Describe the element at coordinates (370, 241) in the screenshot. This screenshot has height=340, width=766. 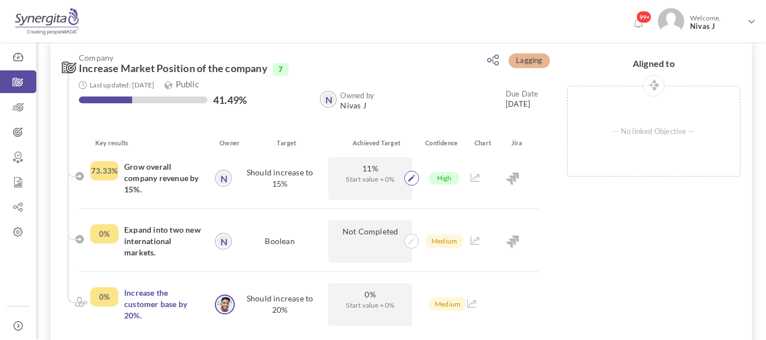
I see `p: Not Completed` at that location.